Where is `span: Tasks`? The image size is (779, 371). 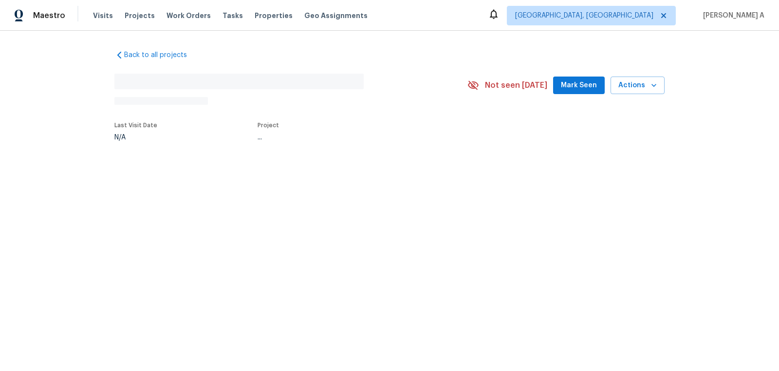
span: Tasks is located at coordinates (233, 16).